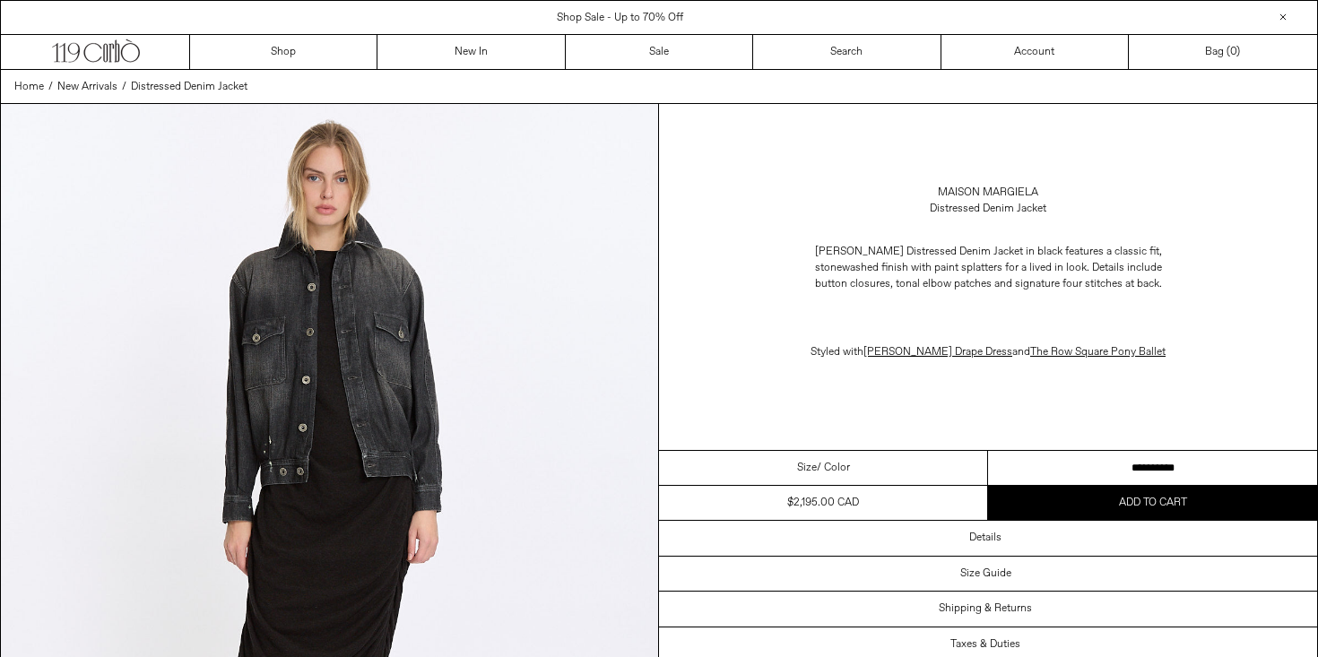 The image size is (1318, 657). What do you see at coordinates (988, 352) in the screenshot?
I see `span: Styled with and` at bounding box center [988, 352].